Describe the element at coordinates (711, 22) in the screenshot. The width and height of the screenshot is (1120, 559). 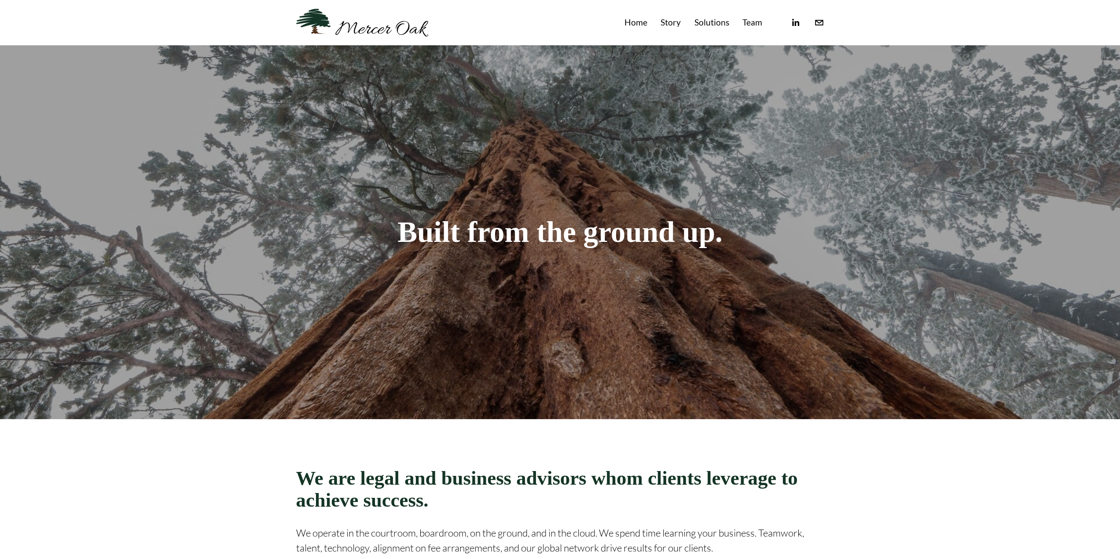
I see `a: Solutions` at that location.